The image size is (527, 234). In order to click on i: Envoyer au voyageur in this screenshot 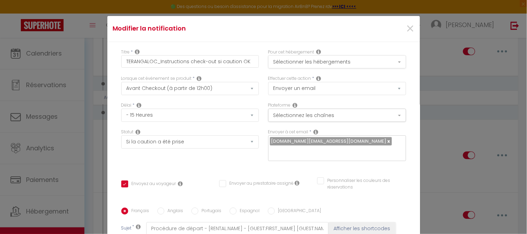, I will do `click(181, 184)`.